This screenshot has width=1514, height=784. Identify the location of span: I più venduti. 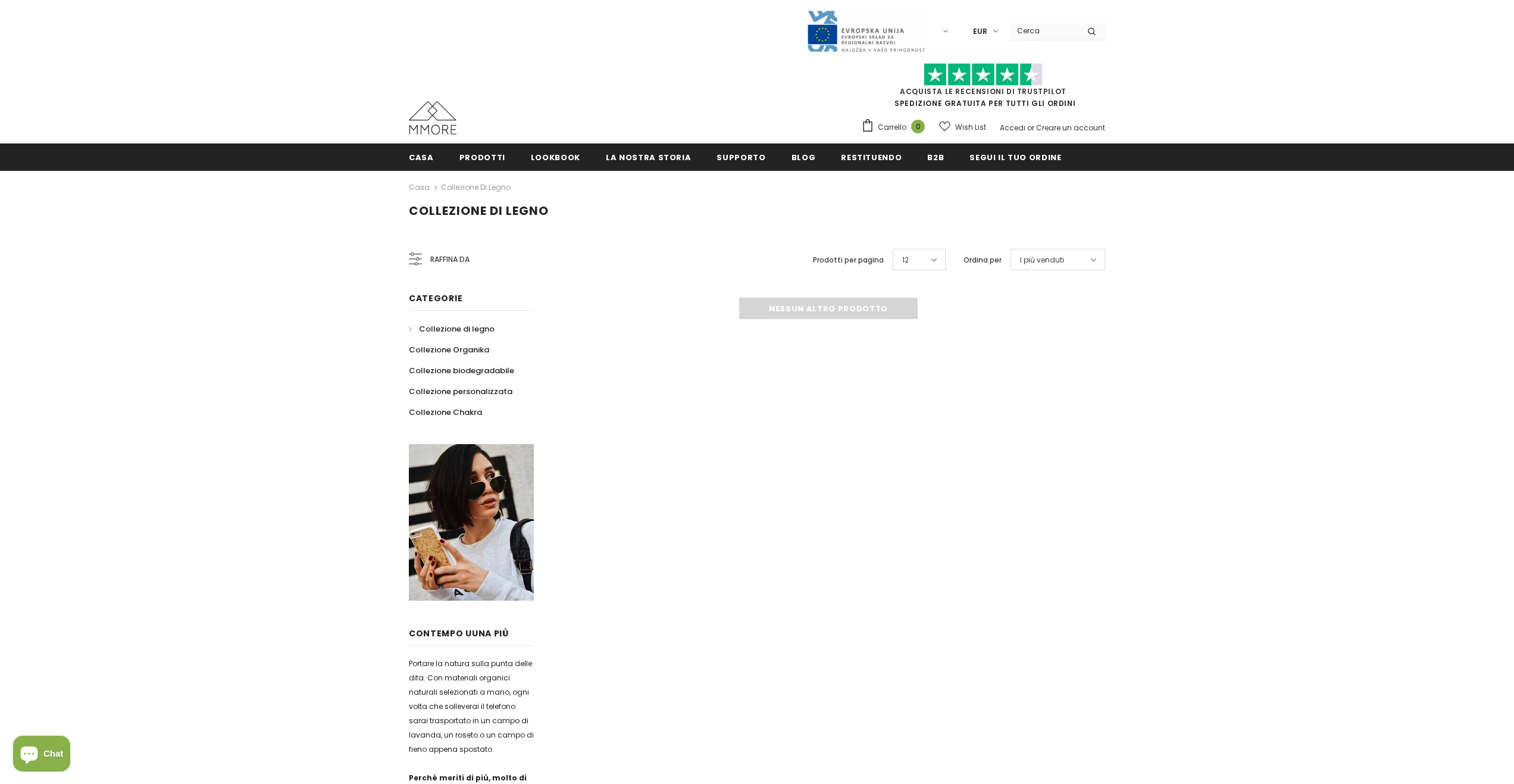
(1042, 260).